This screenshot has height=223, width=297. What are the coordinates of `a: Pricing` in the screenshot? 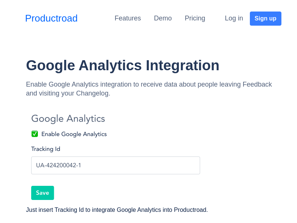 It's located at (195, 18).